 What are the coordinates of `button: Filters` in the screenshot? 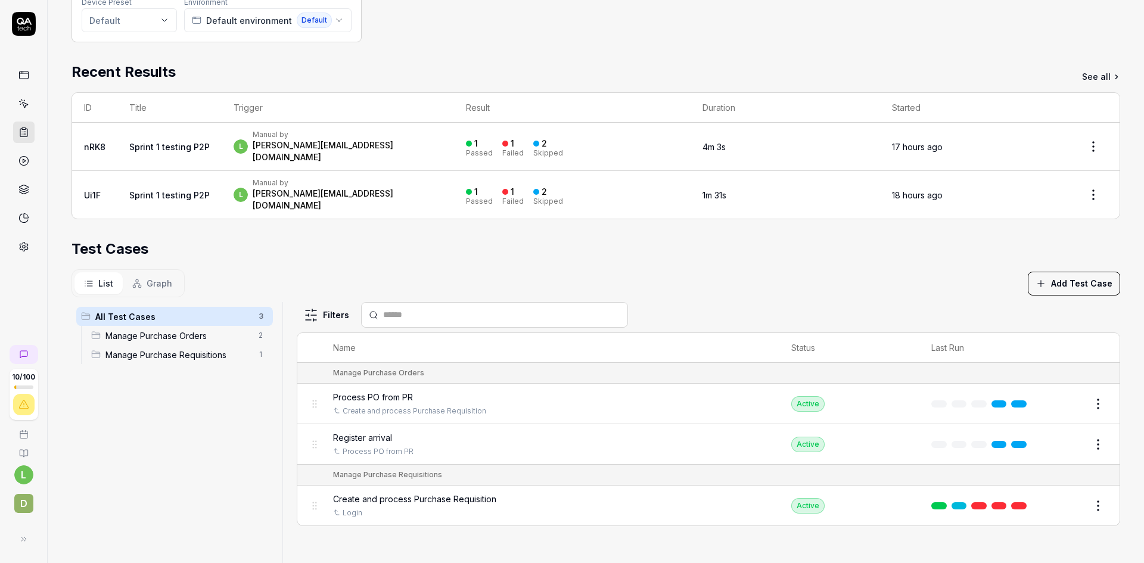 It's located at (326, 315).